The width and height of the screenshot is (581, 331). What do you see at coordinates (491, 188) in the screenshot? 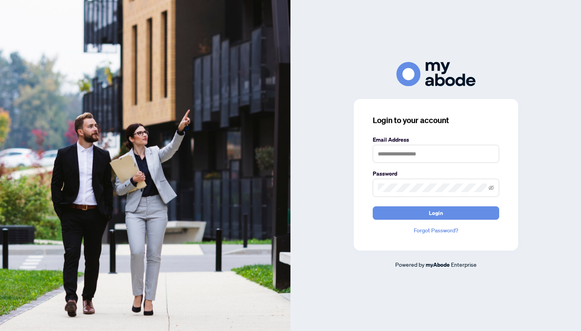
I see `span: eye-invisible` at bounding box center [491, 188].